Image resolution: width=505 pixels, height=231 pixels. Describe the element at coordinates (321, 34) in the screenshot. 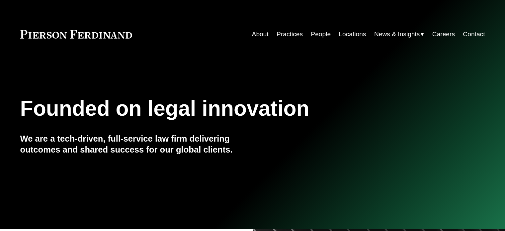

I see `a: People` at that location.